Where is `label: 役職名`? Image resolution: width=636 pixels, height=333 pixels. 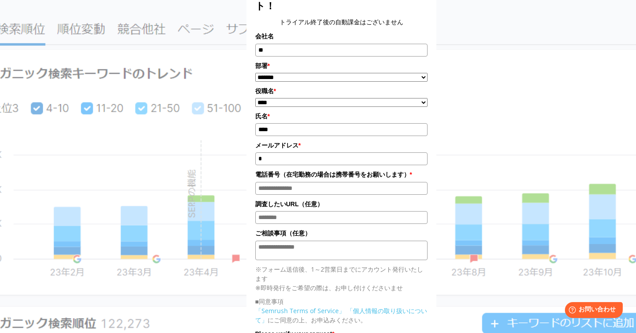
label: 役職名 is located at coordinates (342, 91).